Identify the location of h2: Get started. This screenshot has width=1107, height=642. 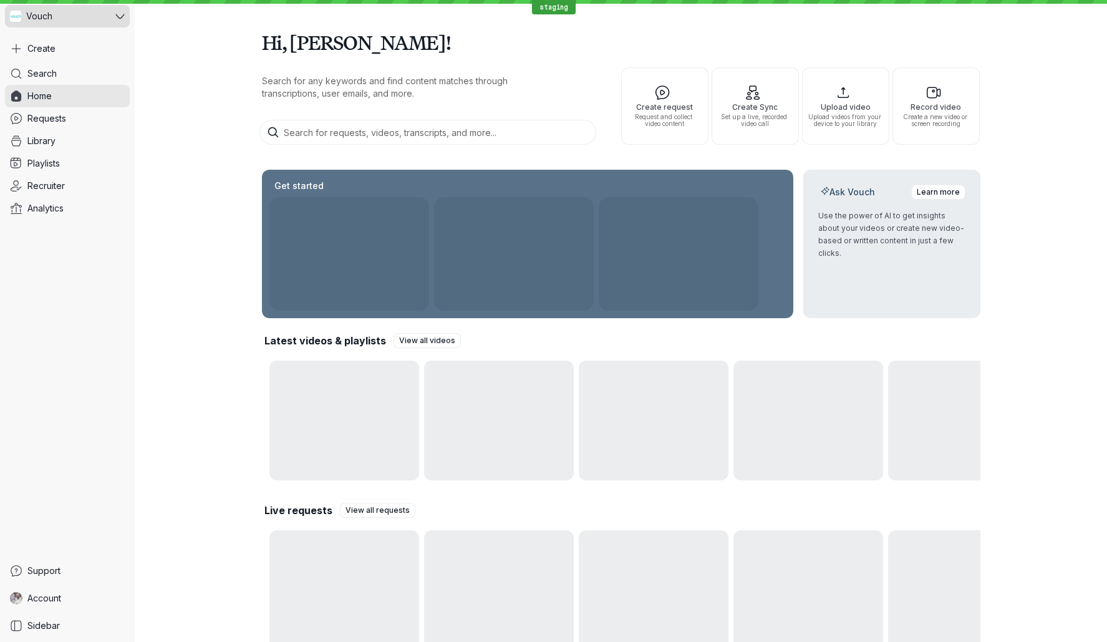
(299, 186).